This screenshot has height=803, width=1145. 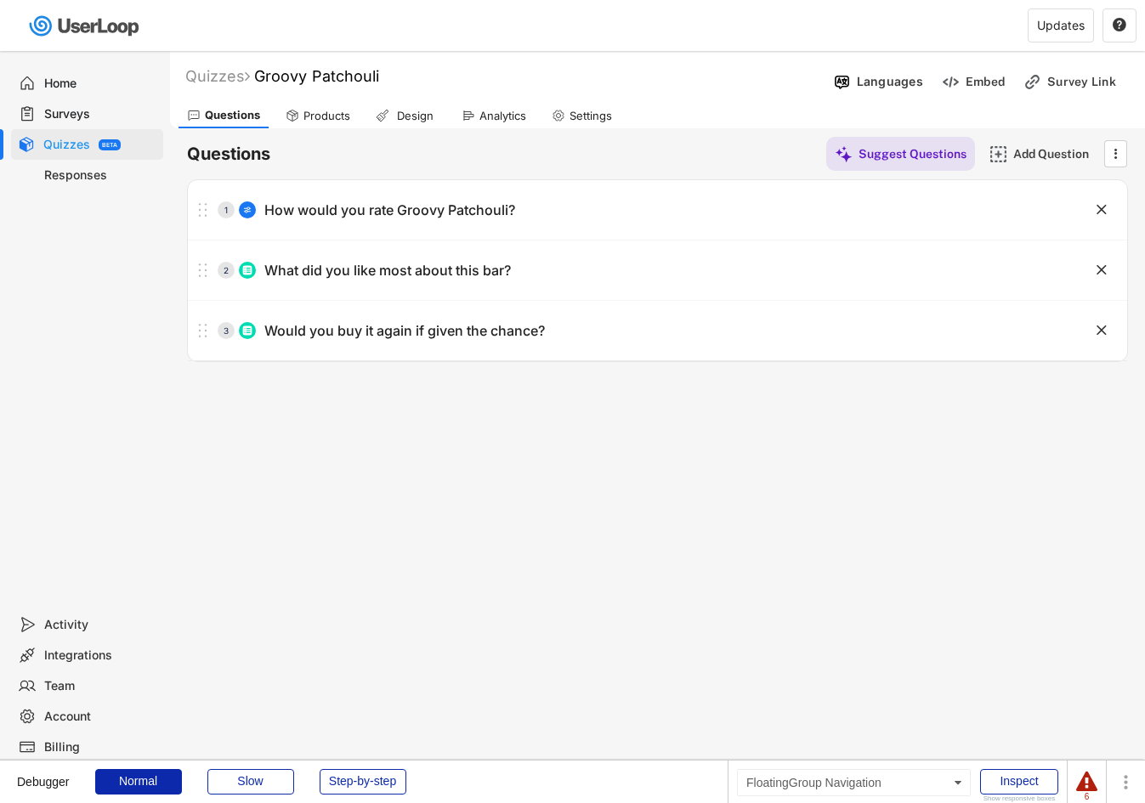 What do you see at coordinates (1086, 797) in the screenshot?
I see `div: 6` at bounding box center [1086, 797].